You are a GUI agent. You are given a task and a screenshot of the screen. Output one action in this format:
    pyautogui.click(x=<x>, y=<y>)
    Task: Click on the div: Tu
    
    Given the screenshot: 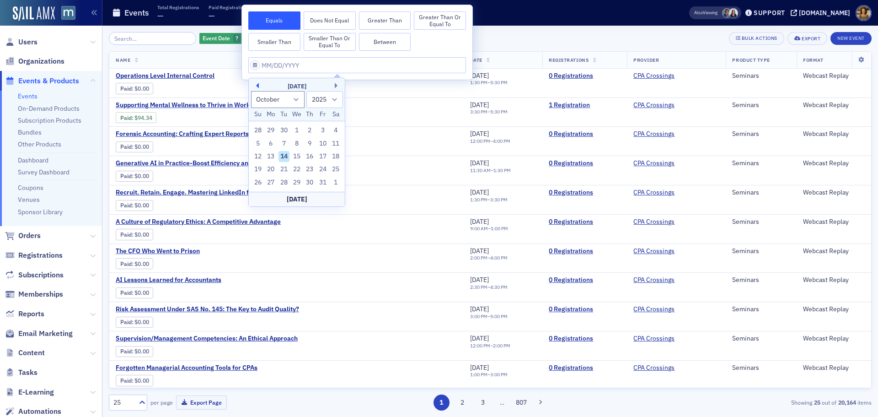 What is the action you would take?
    pyautogui.click(x=284, y=114)
    